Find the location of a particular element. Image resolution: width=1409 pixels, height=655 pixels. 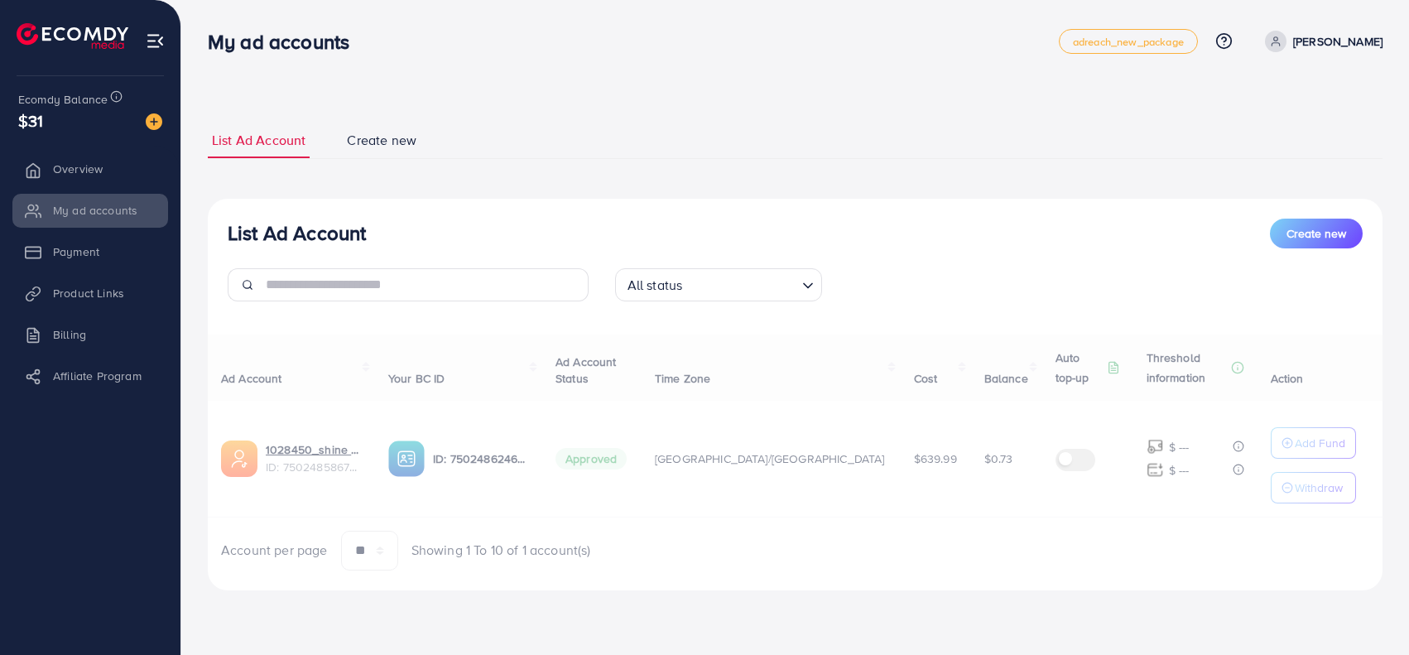

img: logo is located at coordinates (72, 36).